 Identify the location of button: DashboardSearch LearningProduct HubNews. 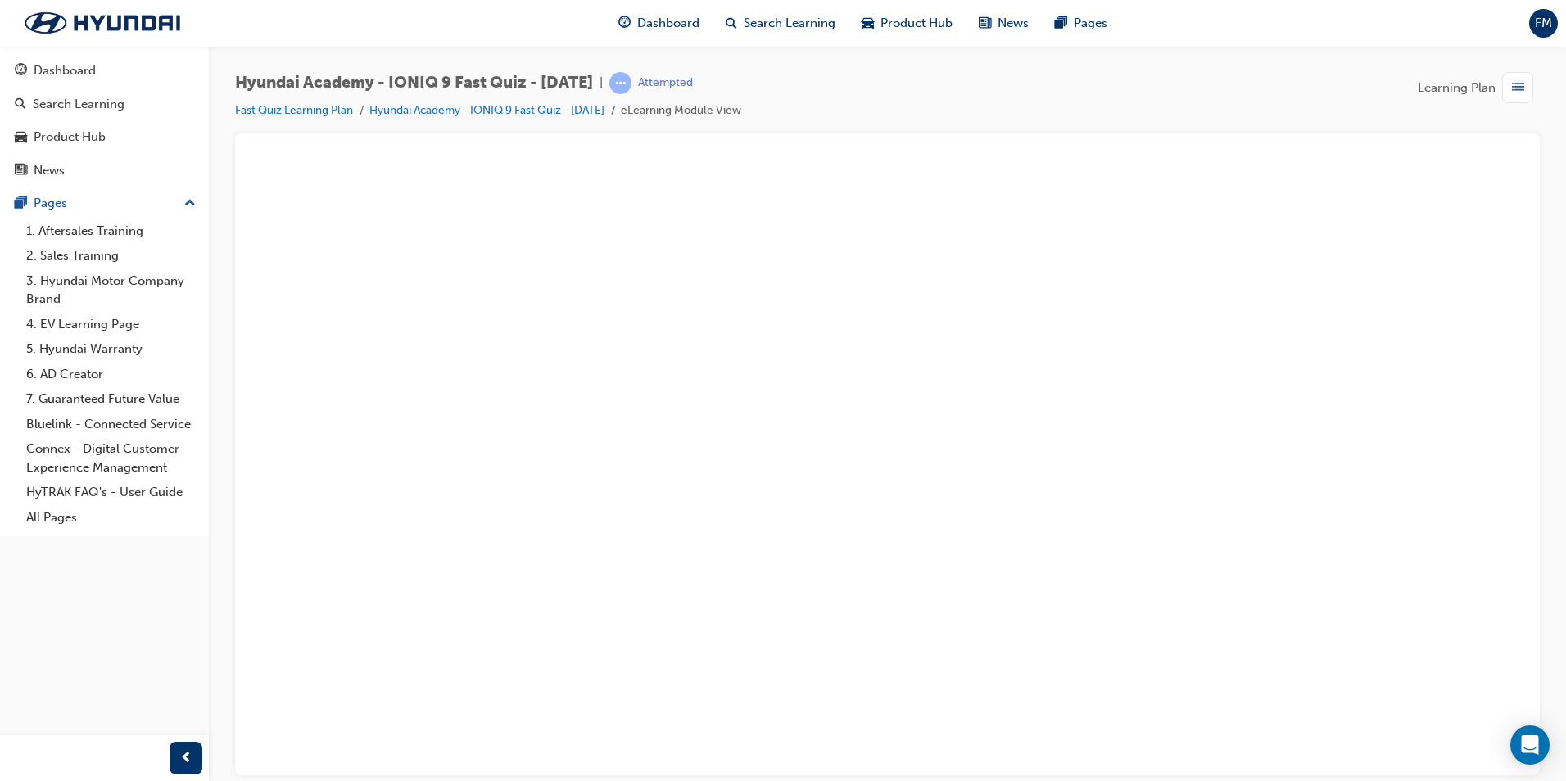
(104, 120).